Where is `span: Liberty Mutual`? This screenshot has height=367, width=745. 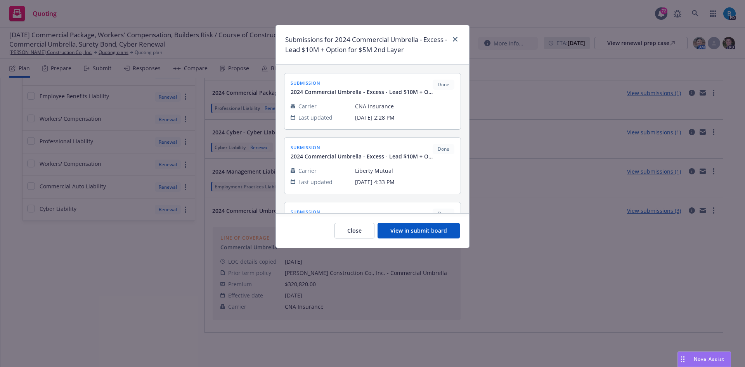
span: Liberty Mutual is located at coordinates (405, 170).